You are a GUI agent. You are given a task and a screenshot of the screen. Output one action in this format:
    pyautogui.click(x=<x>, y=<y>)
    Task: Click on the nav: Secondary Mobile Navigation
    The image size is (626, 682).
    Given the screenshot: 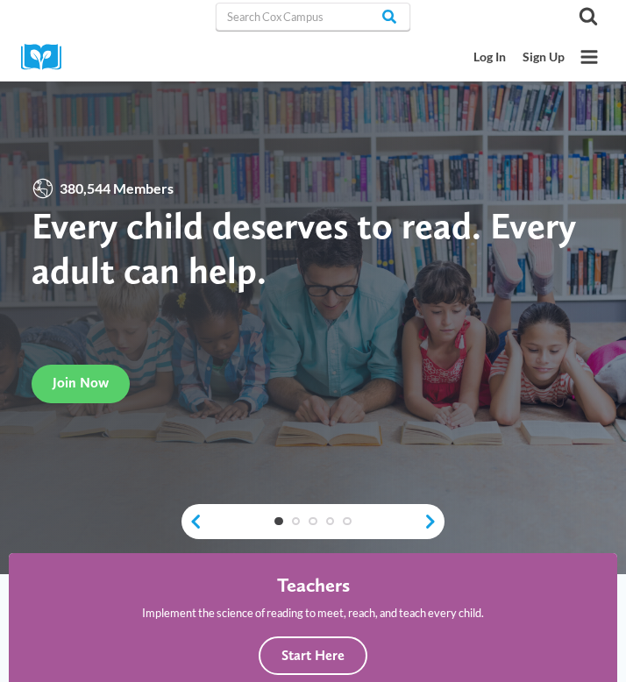 What is the action you would take?
    pyautogui.click(x=518, y=57)
    